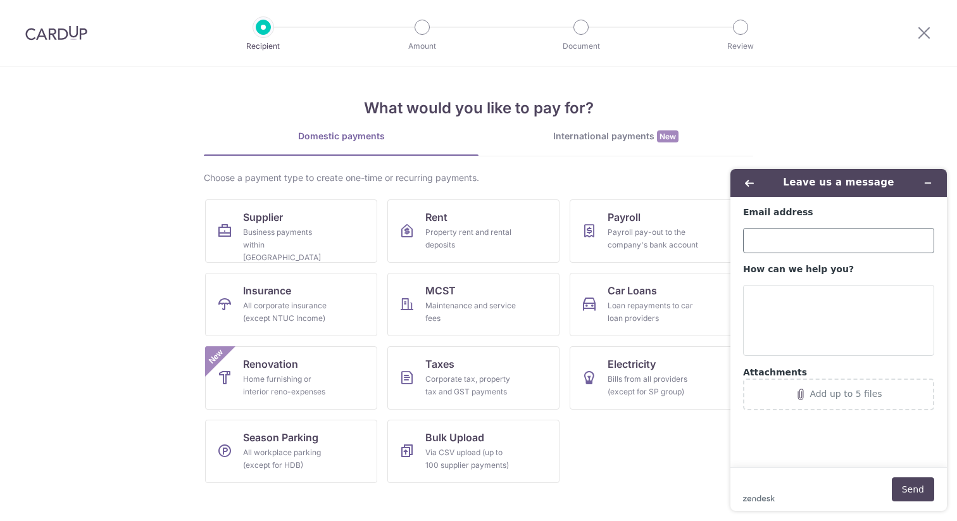 Image resolution: width=957 pixels, height=521 pixels. What do you see at coordinates (441, 291) in the screenshot?
I see `span: MCST` at bounding box center [441, 291].